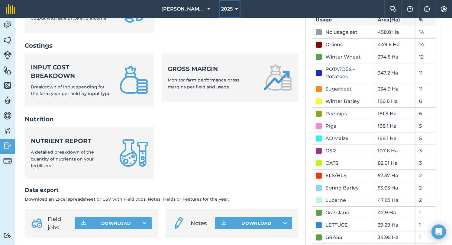 This screenshot has height=245, width=452. I want to click on span: 2025, so click(227, 9).